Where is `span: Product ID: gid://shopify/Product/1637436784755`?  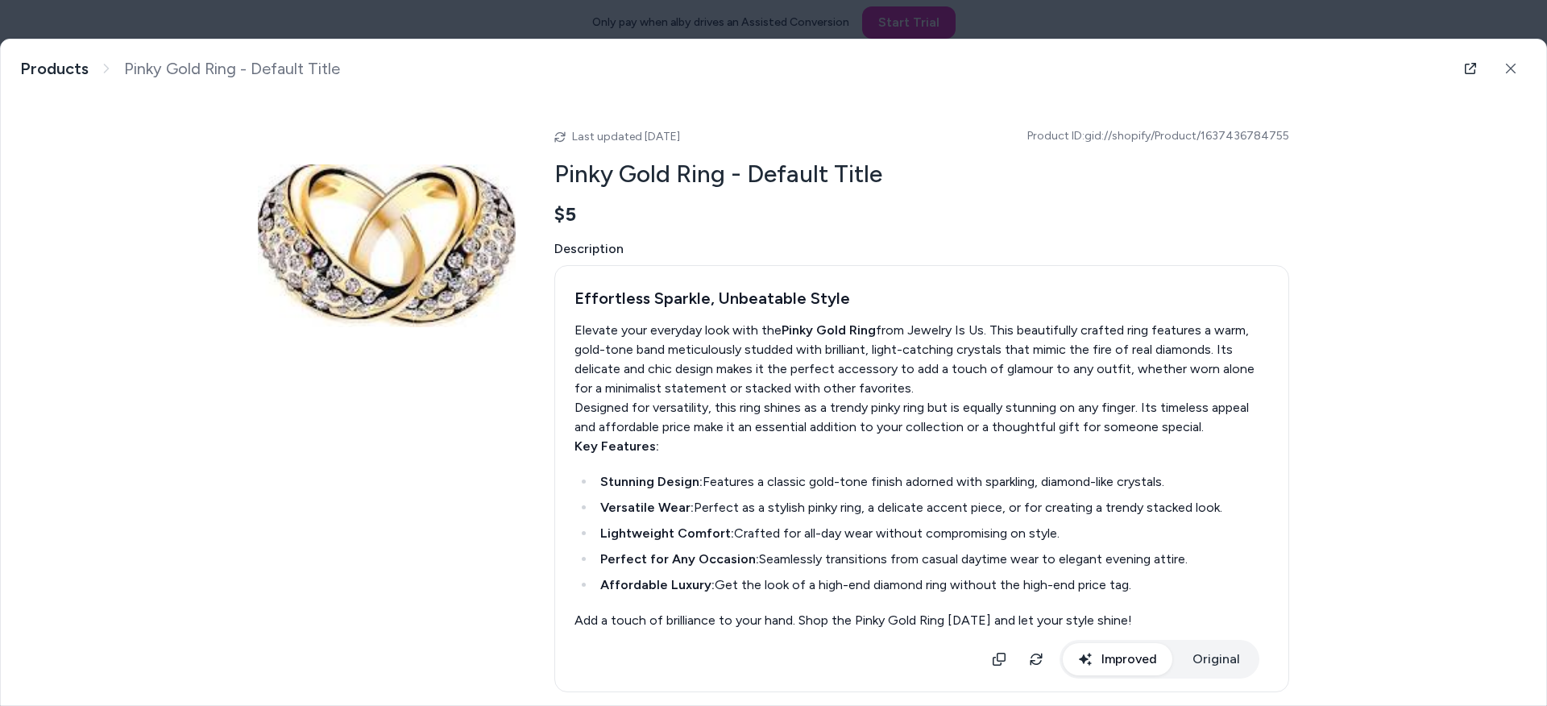 span: Product ID: gid://shopify/Product/1637436784755 is located at coordinates (1158, 136).